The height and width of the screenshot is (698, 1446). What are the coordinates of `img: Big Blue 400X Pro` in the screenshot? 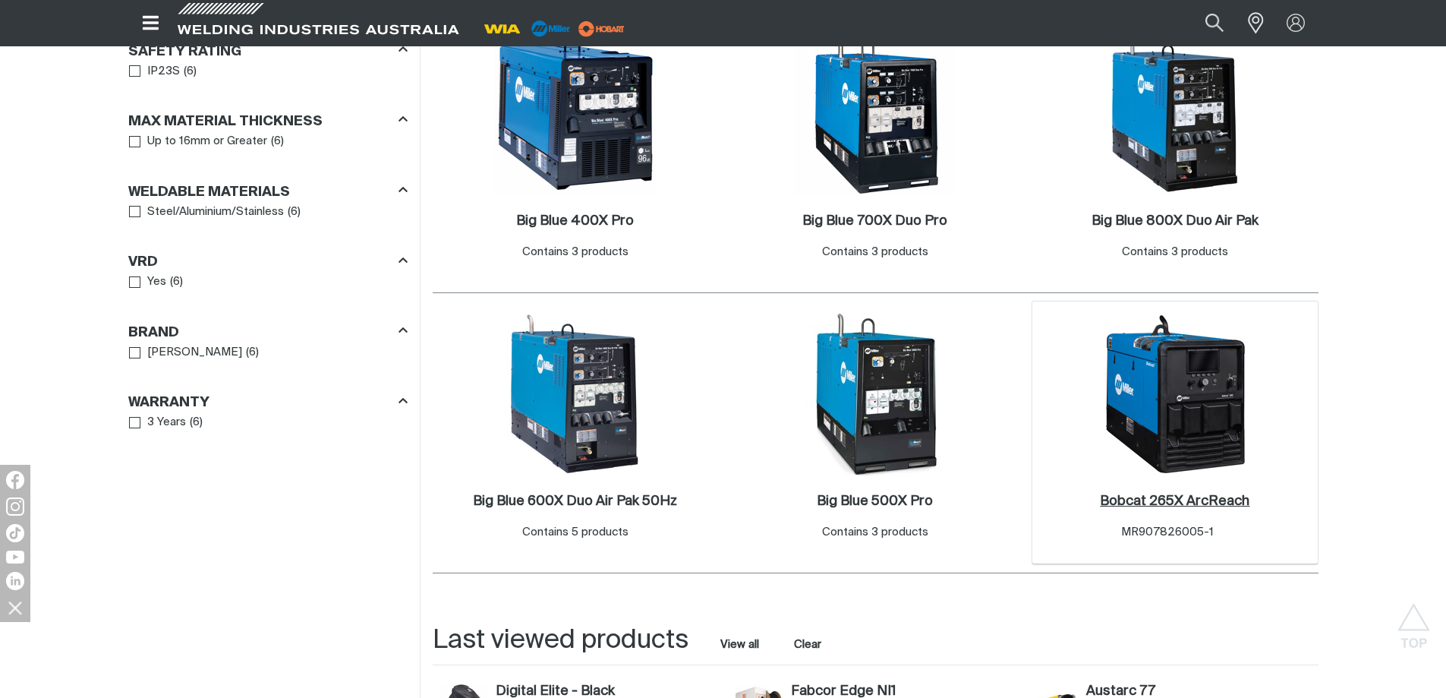 It's located at (575, 114).